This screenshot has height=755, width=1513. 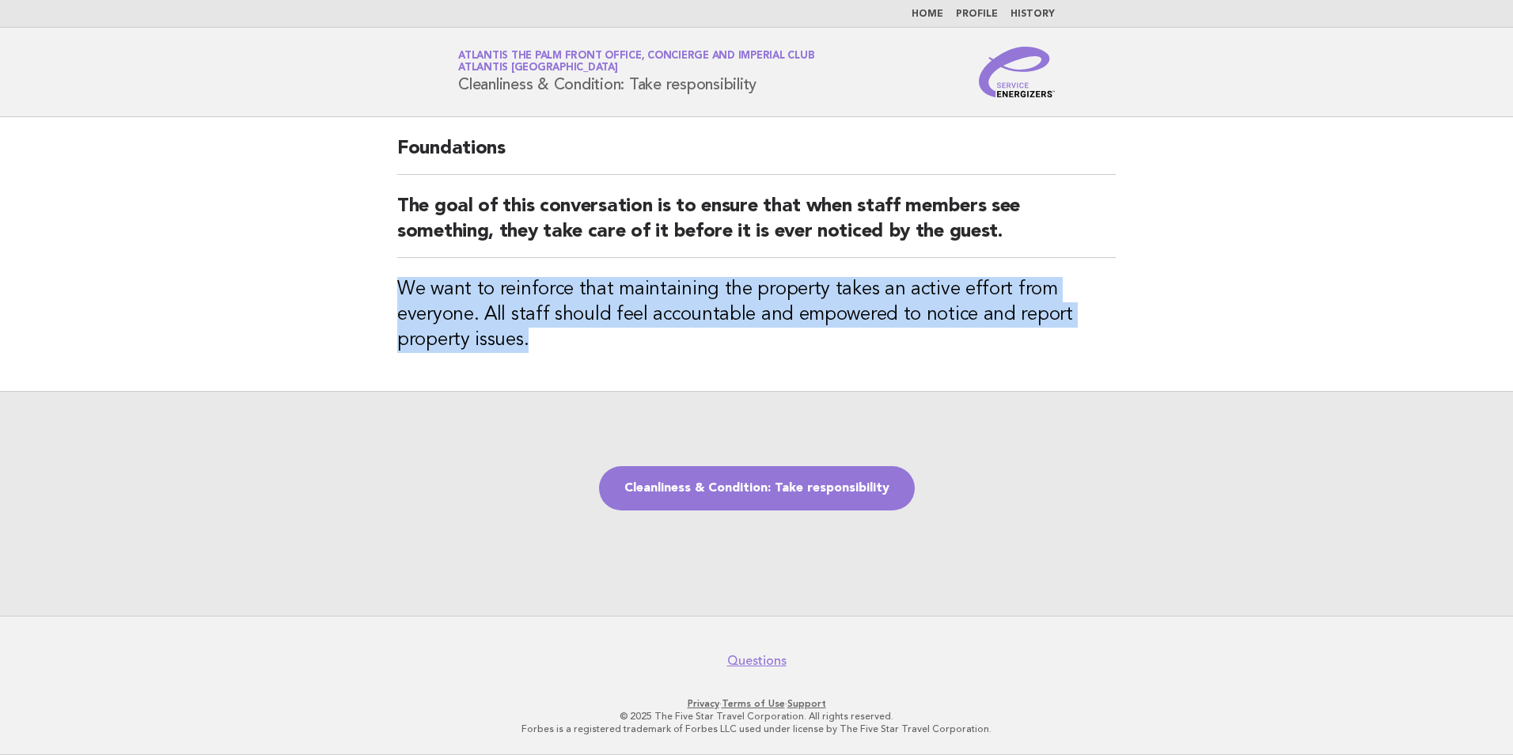 What do you see at coordinates (704, 704) in the screenshot?
I see `a: Privacy` at bounding box center [704, 704].